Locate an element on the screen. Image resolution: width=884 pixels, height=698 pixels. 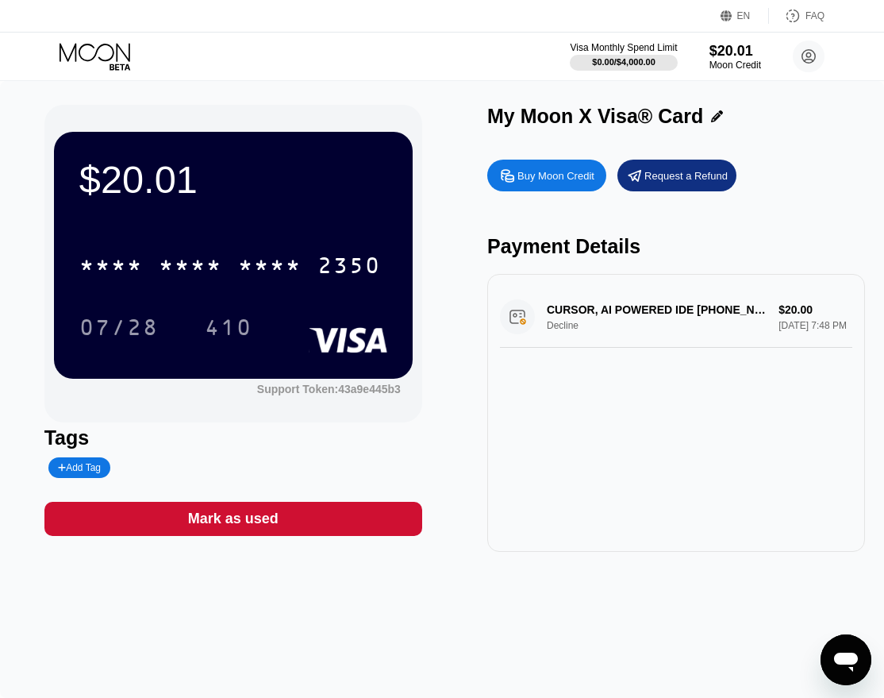
div: Add Tag is located at coordinates (79, 468).